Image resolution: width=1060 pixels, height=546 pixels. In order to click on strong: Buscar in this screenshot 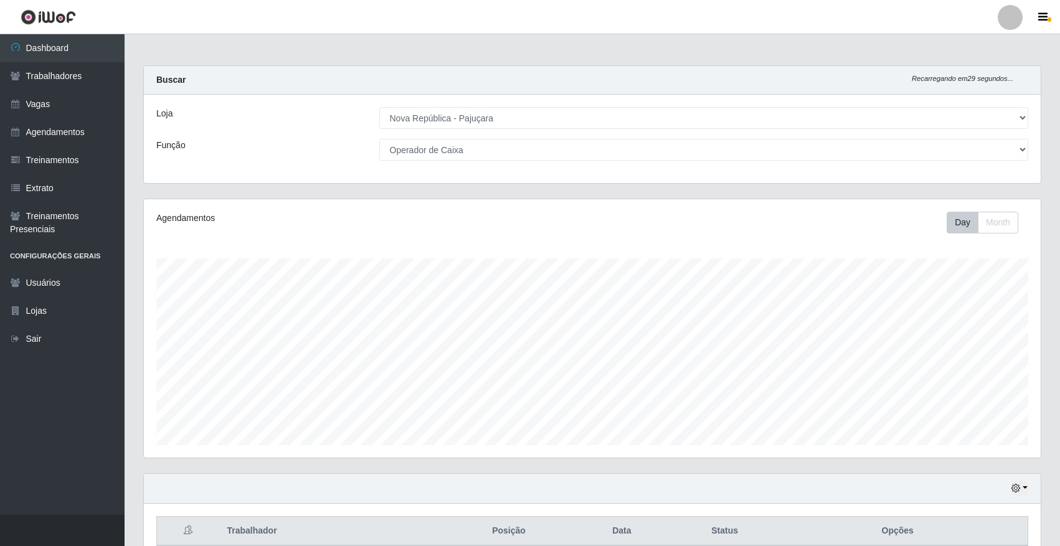, I will do `click(171, 80)`.